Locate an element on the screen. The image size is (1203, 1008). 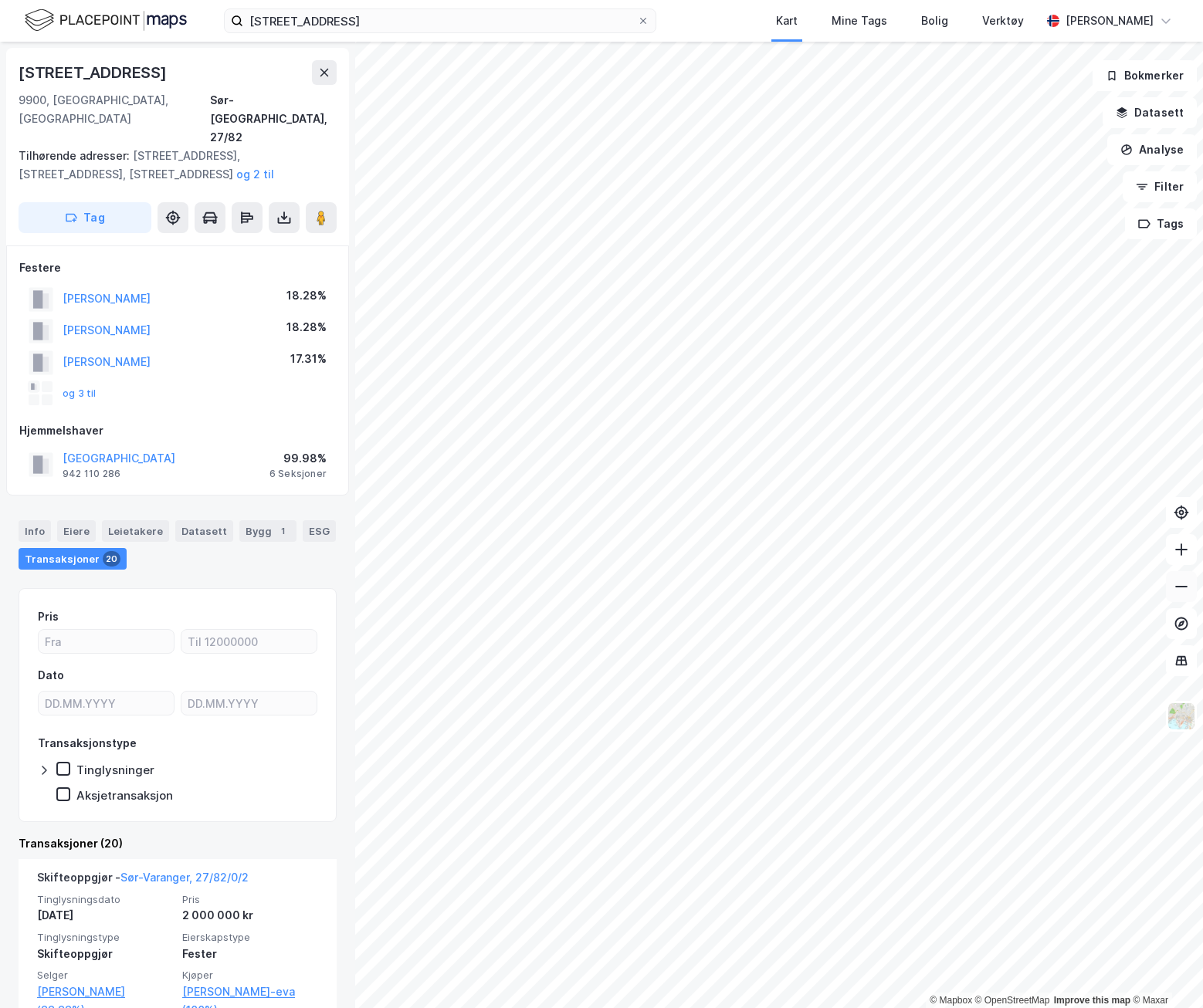
span: Tilhørende adresser: is located at coordinates (76, 155).